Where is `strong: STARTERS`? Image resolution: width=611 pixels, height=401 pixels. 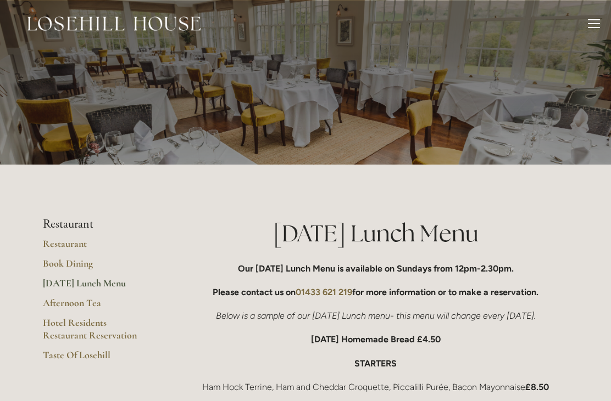 strong: STARTERS is located at coordinates (375, 364).